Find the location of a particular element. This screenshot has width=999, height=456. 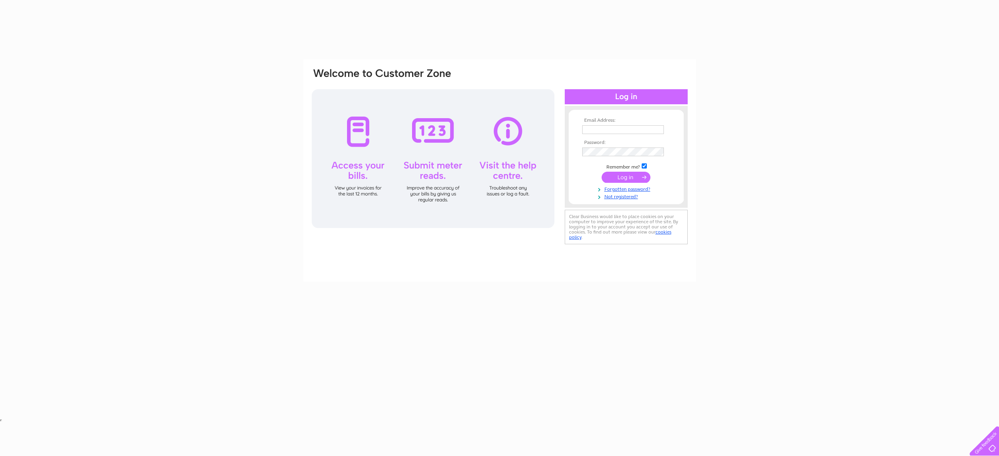

td: Remember me? is located at coordinates (626, 166).